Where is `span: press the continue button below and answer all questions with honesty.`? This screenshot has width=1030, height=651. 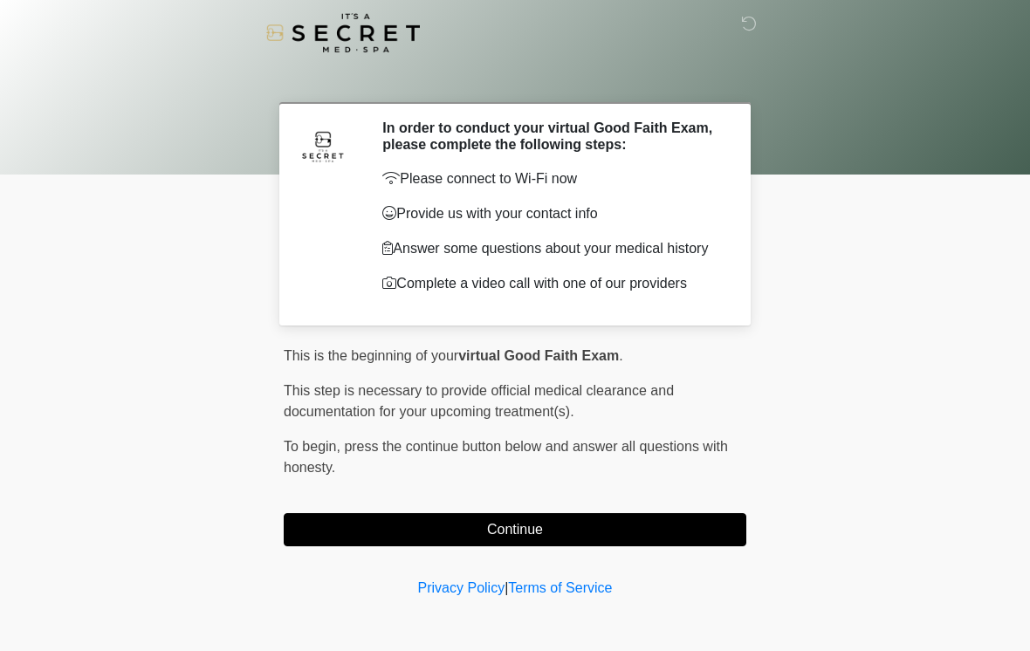
span: press the continue button below and answer all questions with honesty. is located at coordinates (506, 457).